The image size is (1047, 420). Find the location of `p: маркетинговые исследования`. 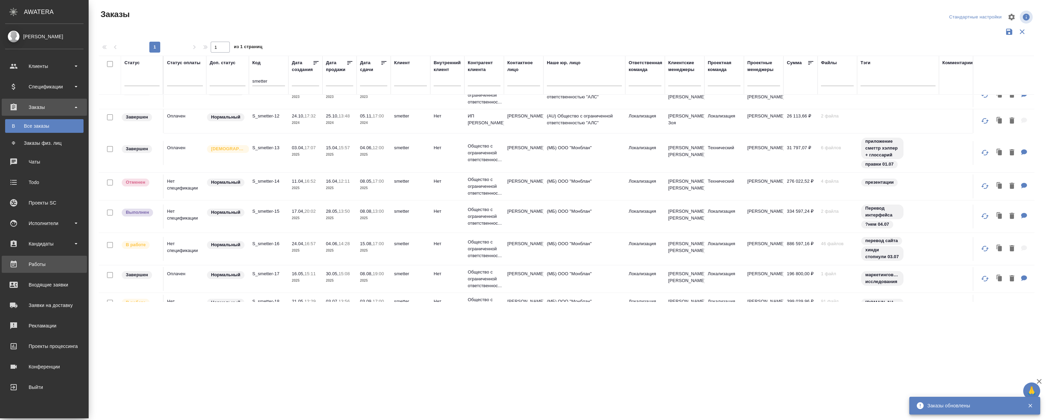

p: маркетинговые исследования is located at coordinates (883, 278).